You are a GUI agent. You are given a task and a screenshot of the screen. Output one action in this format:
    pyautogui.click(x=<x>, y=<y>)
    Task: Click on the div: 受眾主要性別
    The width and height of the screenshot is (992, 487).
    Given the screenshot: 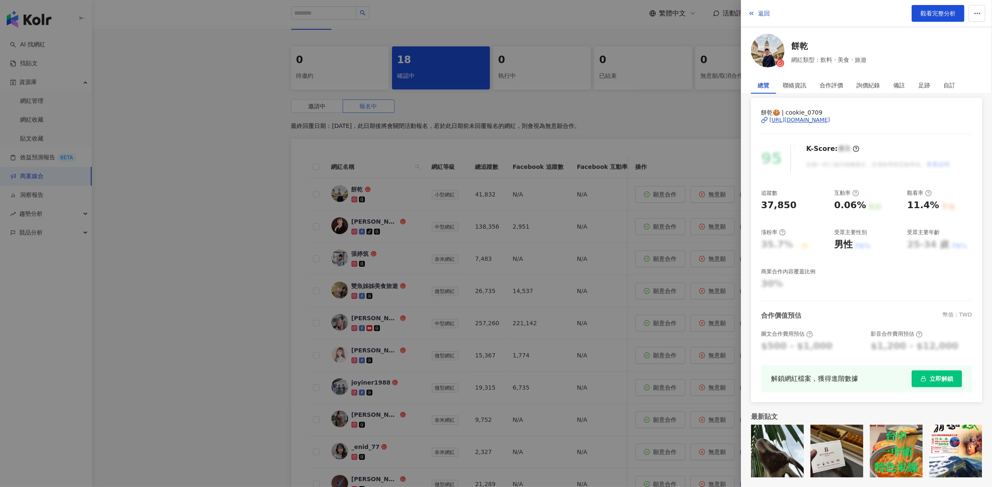 What is the action you would take?
    pyautogui.click(x=850, y=233)
    